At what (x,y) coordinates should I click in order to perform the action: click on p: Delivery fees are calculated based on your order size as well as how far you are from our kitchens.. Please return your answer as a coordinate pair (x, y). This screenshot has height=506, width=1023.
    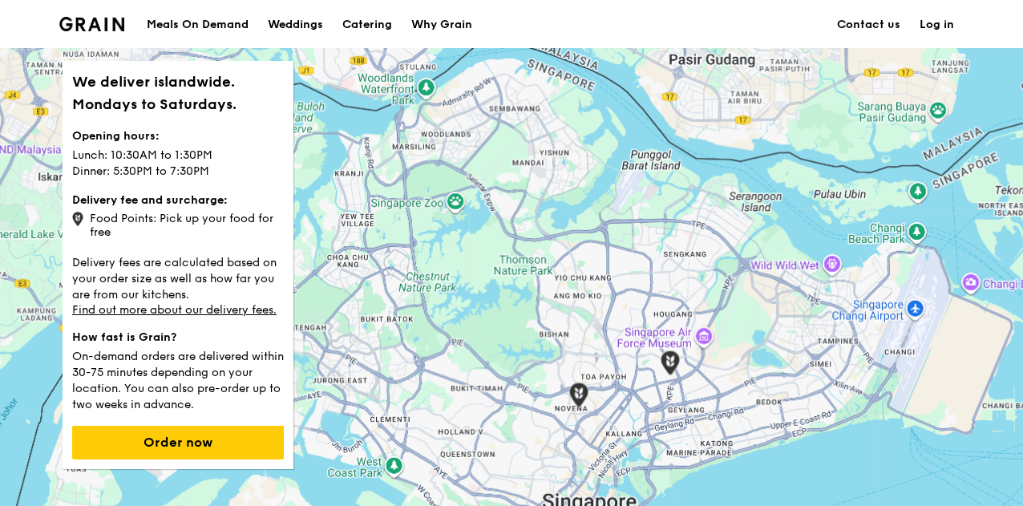
    Looking at the image, I should click on (178, 277).